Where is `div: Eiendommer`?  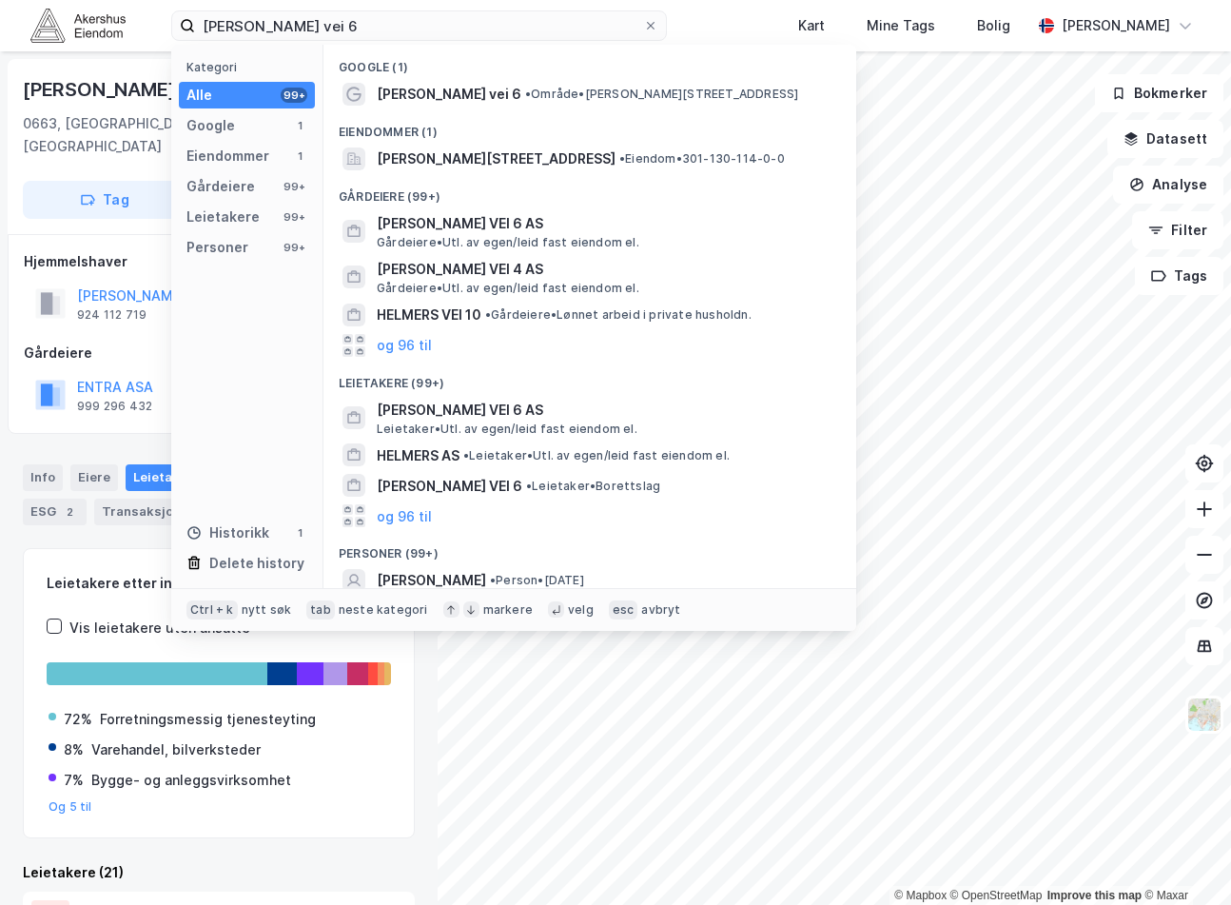 div: Eiendommer is located at coordinates (227, 156).